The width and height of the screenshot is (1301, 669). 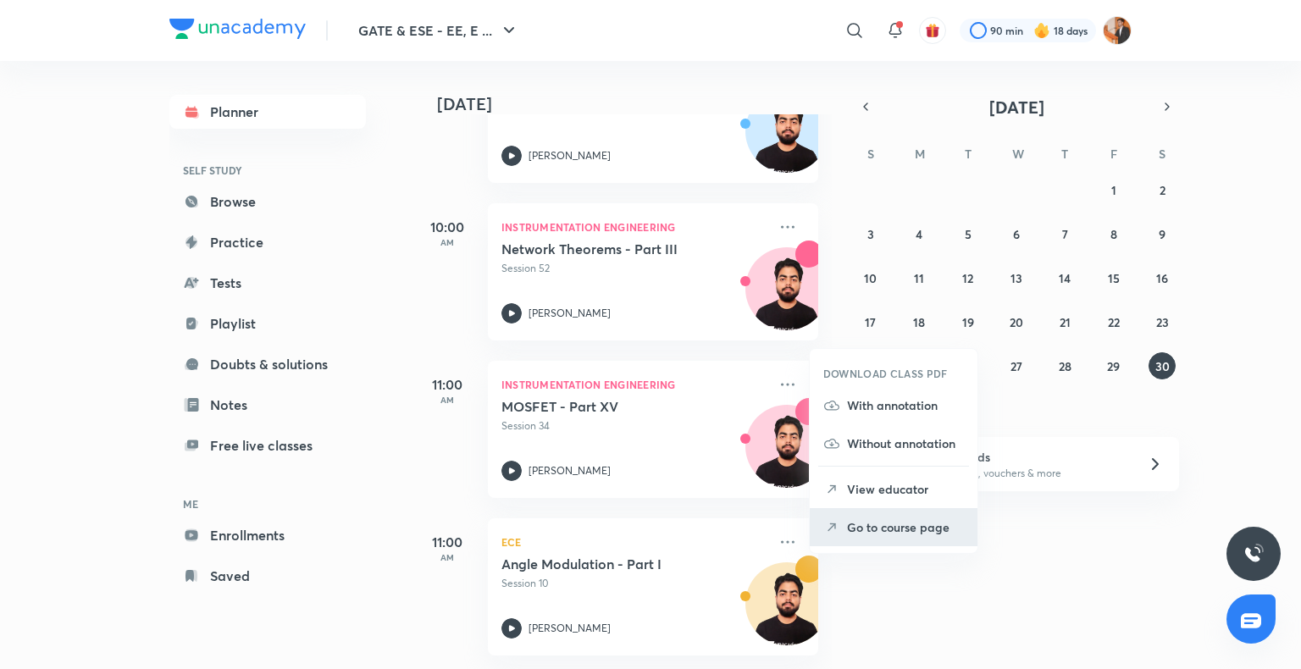 What do you see at coordinates (1162, 366) in the screenshot?
I see `abbr: August 30, 2025` at bounding box center [1162, 366].